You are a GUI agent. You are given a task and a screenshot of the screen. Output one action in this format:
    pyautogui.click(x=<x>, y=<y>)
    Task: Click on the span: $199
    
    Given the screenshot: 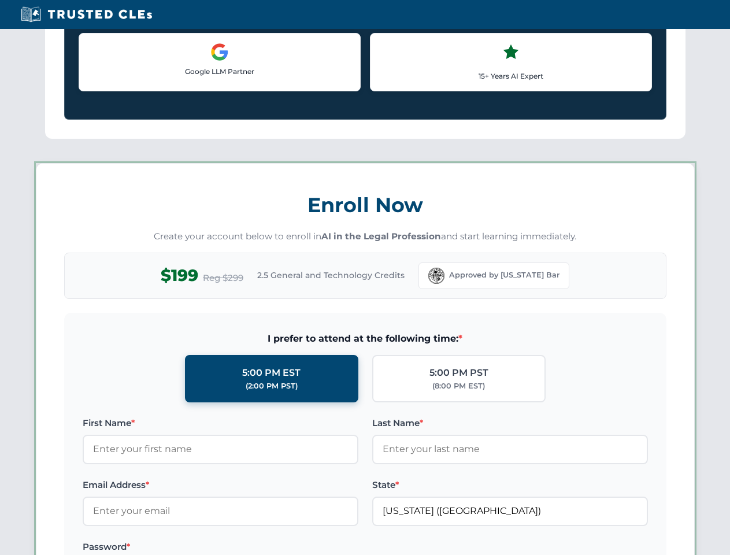 What is the action you would take?
    pyautogui.click(x=179, y=275)
    